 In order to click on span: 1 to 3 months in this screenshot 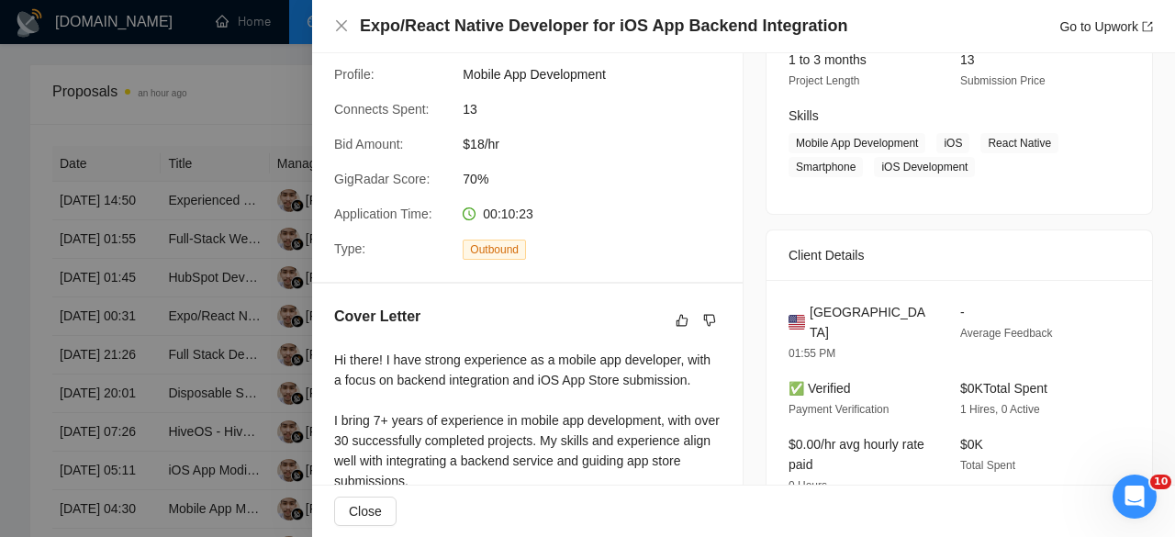, I will do `click(827, 60)`.